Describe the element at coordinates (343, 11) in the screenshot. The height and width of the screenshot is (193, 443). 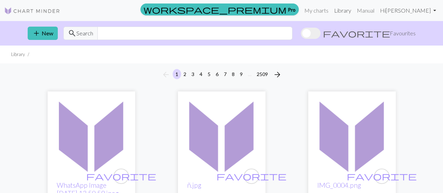
I see `a: Library` at that location.